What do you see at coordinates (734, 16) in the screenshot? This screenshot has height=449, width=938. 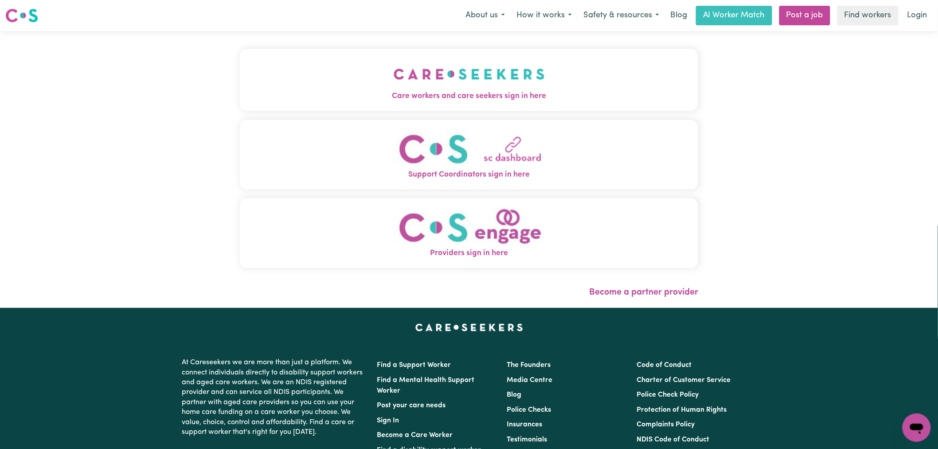 I see `a: AI Worker Match` at bounding box center [734, 16].